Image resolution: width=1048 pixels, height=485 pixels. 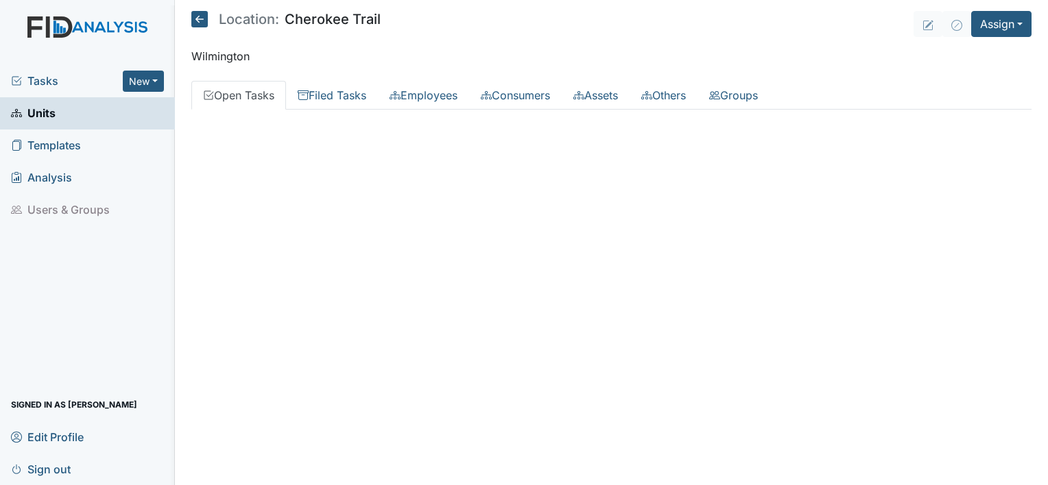 I want to click on a: Assets, so click(x=595, y=95).